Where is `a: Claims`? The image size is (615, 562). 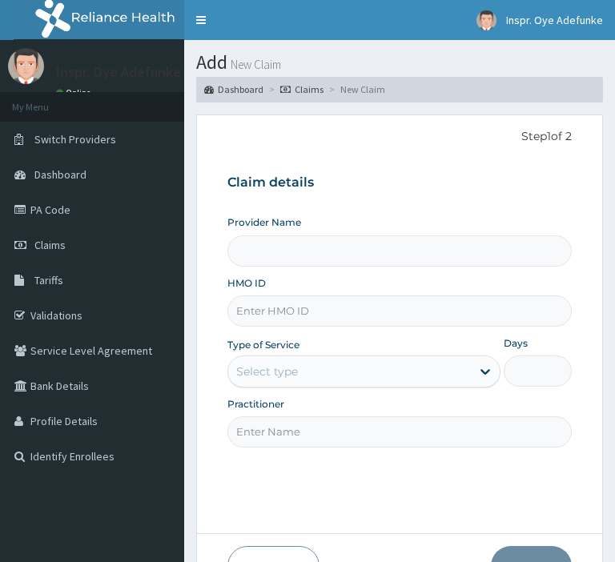
a: Claims is located at coordinates (302, 89).